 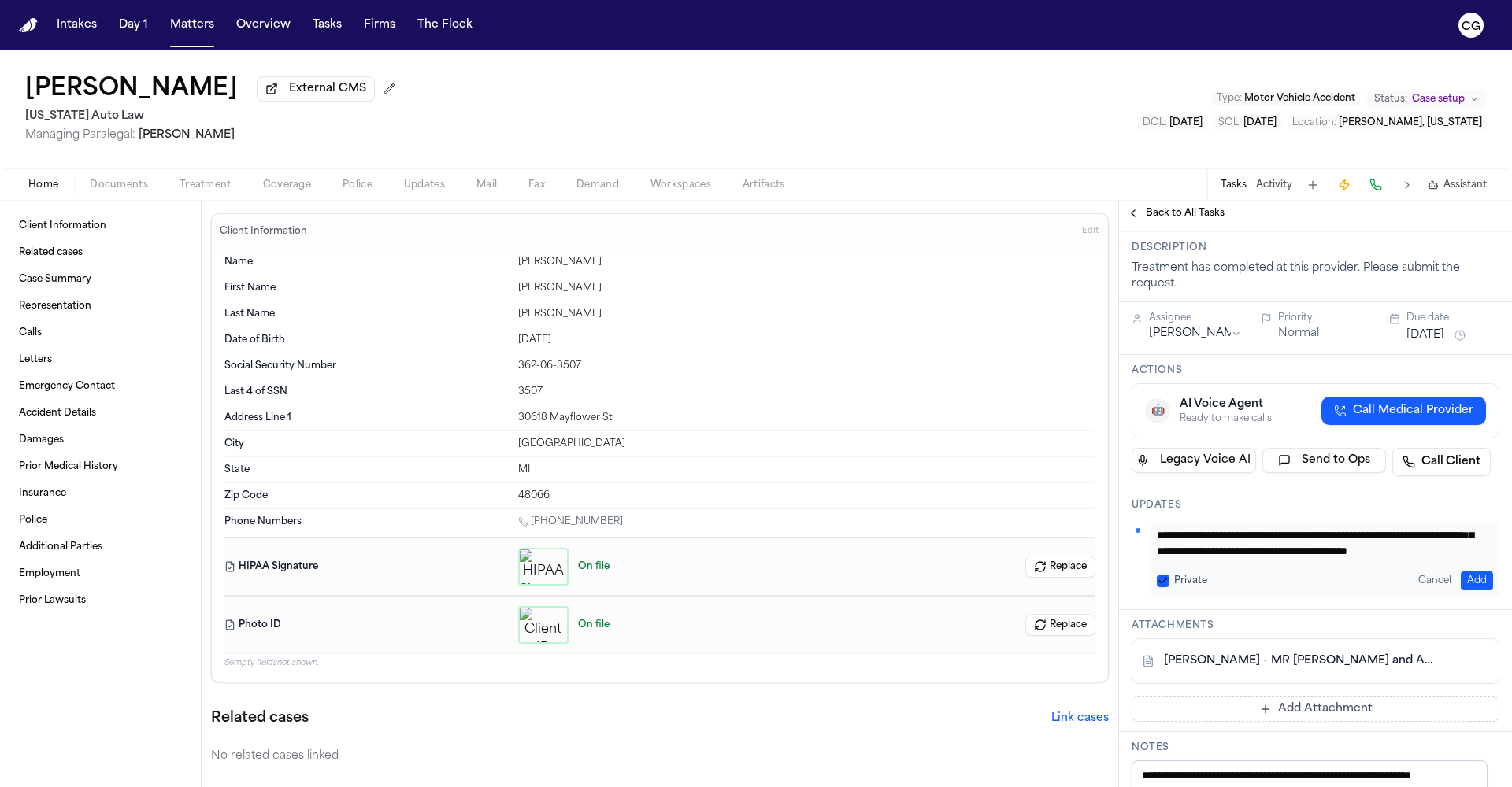 What do you see at coordinates (119, 185) in the screenshot?
I see `span: Documents` at bounding box center [119, 185].